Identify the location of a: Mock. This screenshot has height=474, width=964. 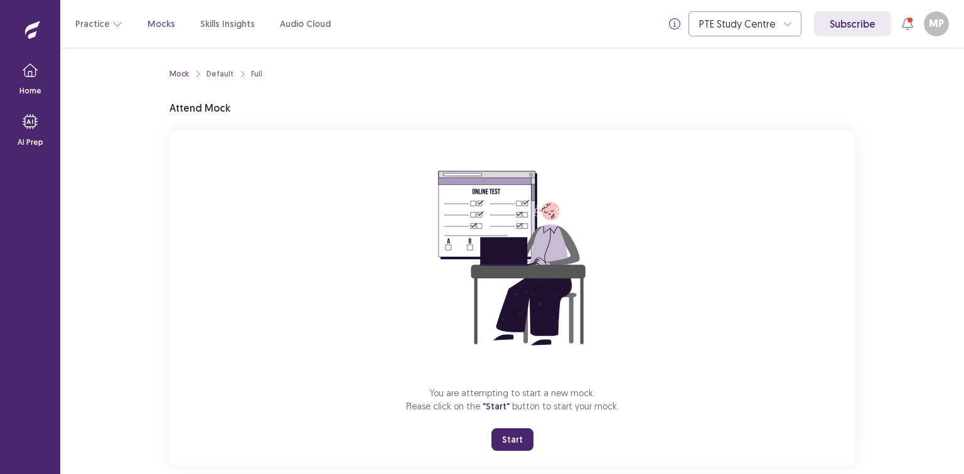
(179, 74).